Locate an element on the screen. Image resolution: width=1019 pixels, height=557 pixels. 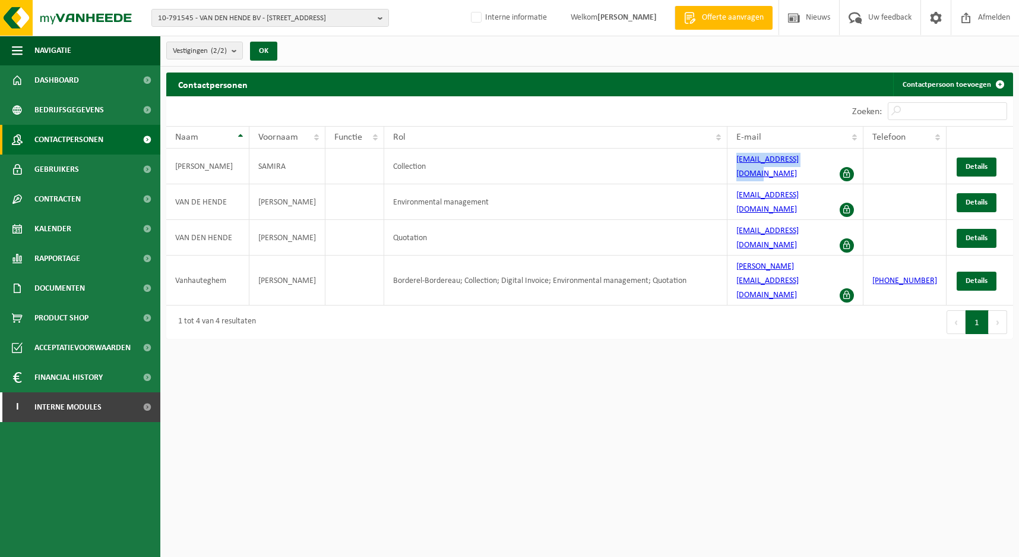
td: Collection is located at coordinates (556, 166).